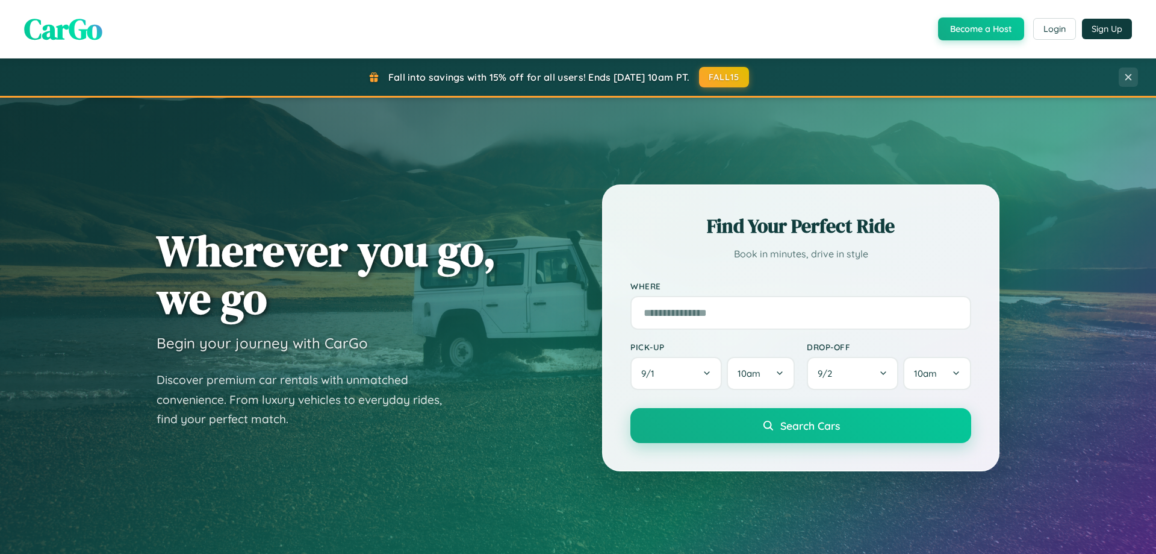 The width and height of the screenshot is (1156, 554). What do you see at coordinates (801, 425) in the screenshot?
I see `button: Search Cars` at bounding box center [801, 425].